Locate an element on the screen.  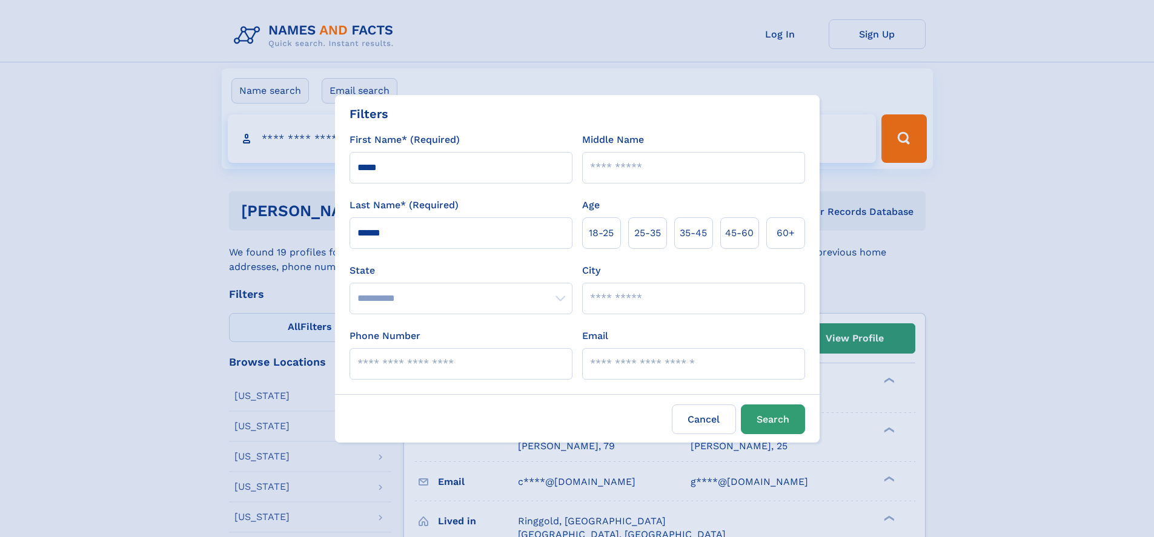
span: 35‑45 is located at coordinates (693, 233).